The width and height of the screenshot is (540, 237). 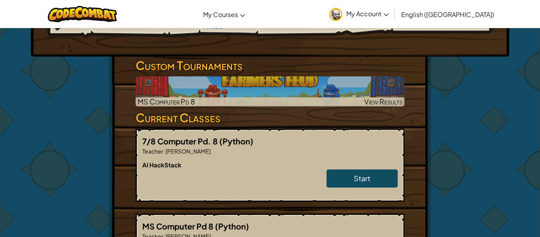 What do you see at coordinates (82, 14) in the screenshot?
I see `img: CodeCombat logo` at bounding box center [82, 14].